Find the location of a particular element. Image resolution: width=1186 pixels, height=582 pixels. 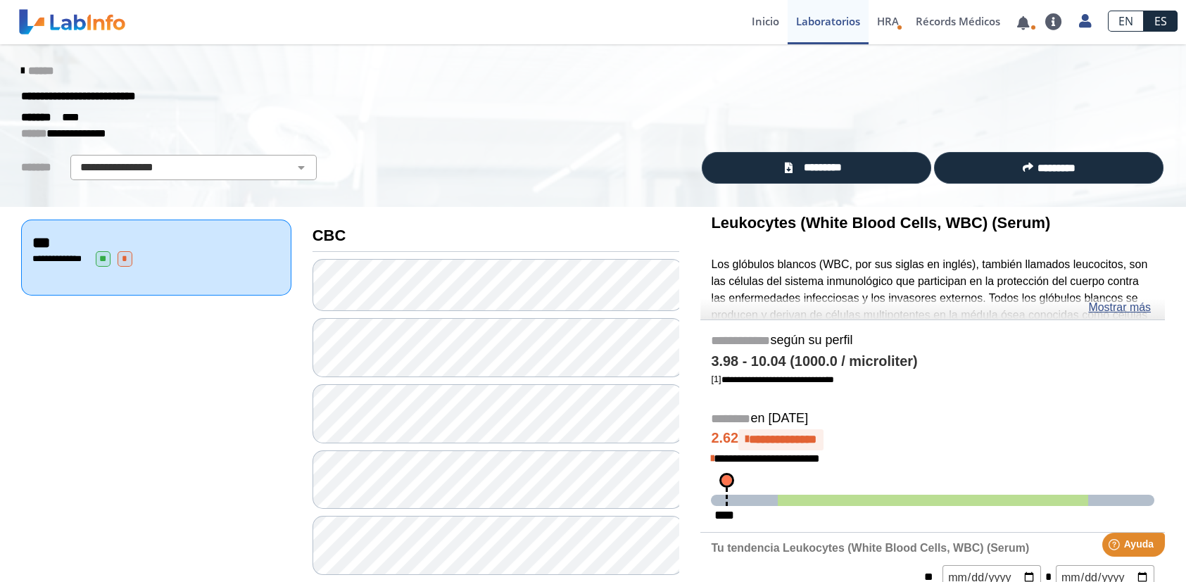

a: ES is located at coordinates (1160, 21).